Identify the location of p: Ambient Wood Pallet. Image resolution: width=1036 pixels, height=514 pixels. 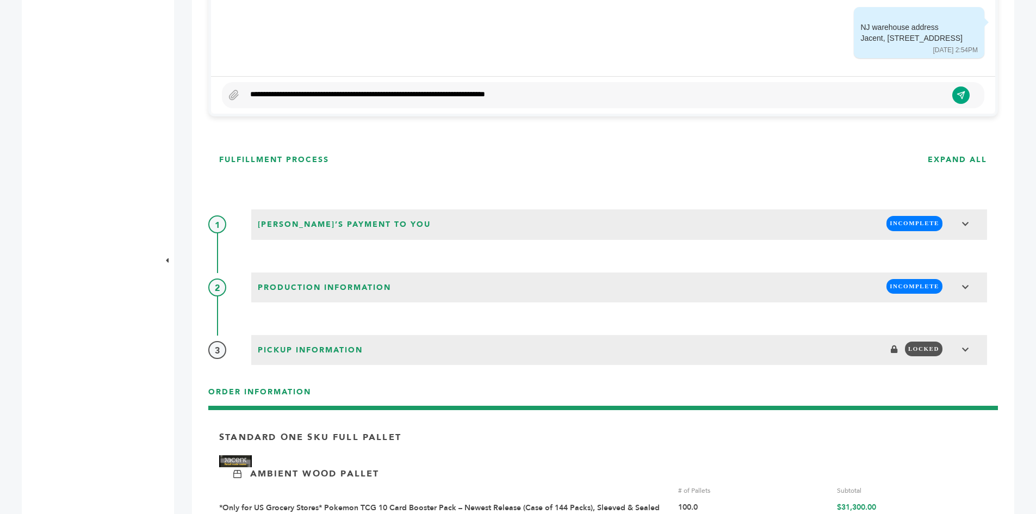
(314, 474).